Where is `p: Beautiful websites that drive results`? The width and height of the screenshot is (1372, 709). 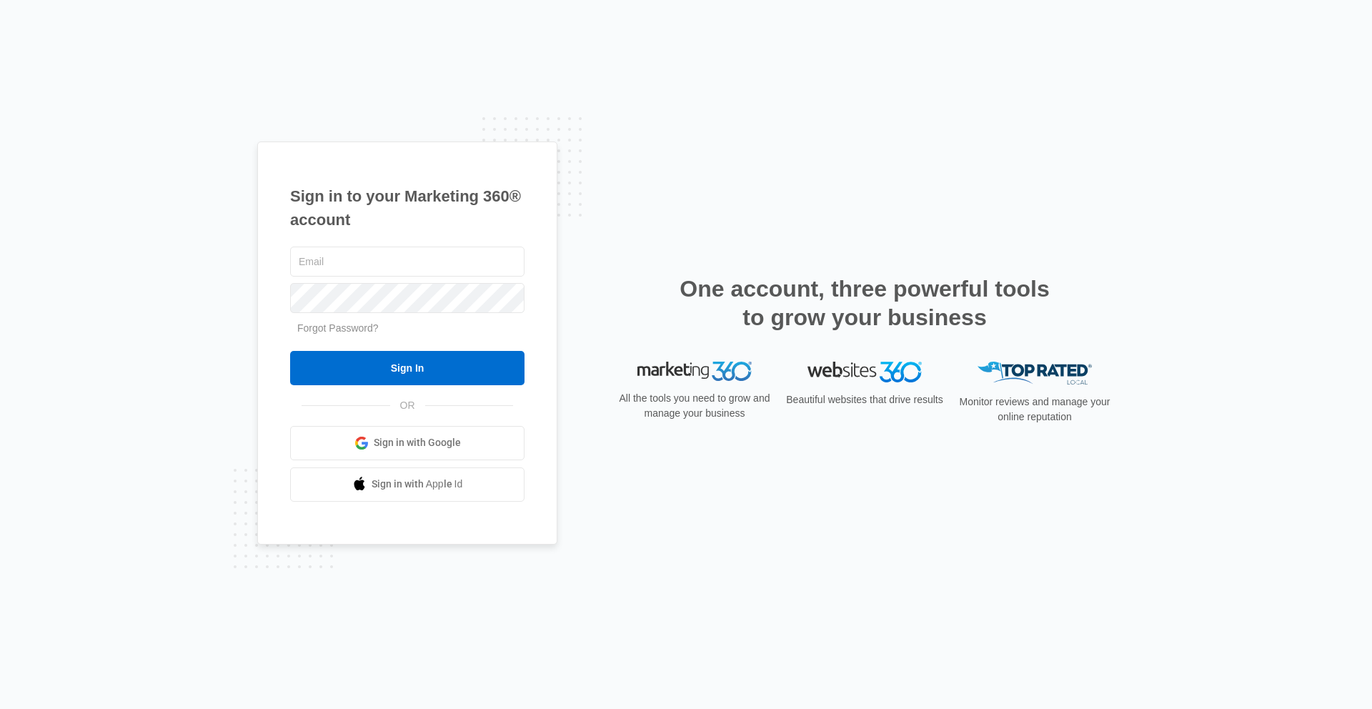
p: Beautiful websites that drive results is located at coordinates (865, 400).